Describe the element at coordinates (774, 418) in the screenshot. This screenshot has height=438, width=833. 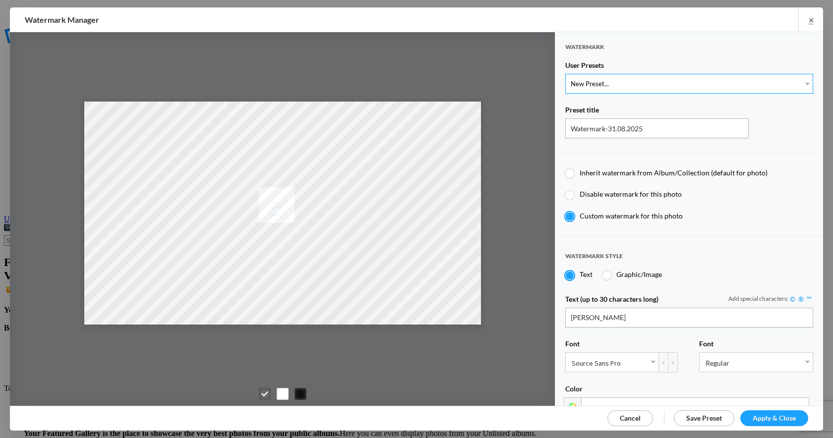
I see `span: Apply & Close` at that location.